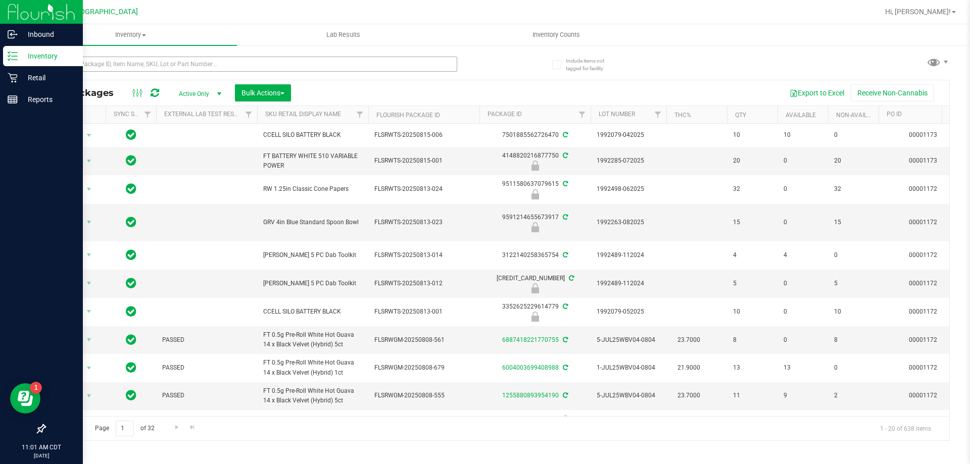 The height and width of the screenshot is (464, 970). What do you see at coordinates (313, 312) in the screenshot?
I see `span: CCELL SILO BATTERY BLACK` at bounding box center [313, 312].